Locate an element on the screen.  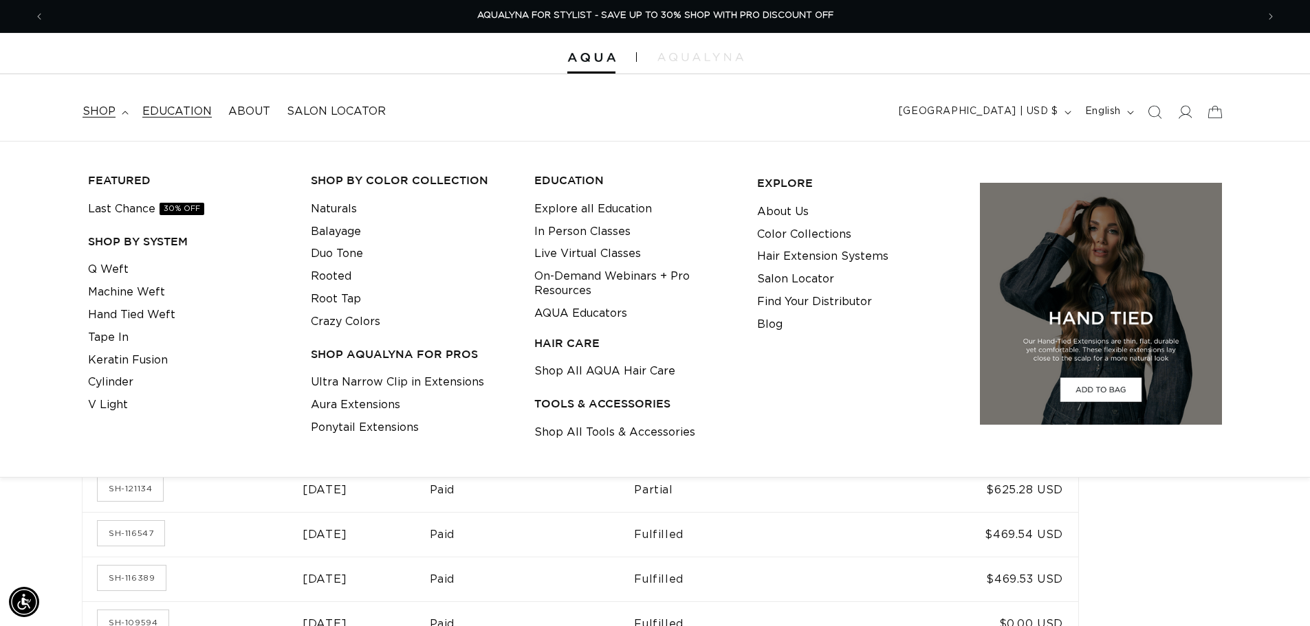
a: Ponytail Extensions is located at coordinates (364, 428).